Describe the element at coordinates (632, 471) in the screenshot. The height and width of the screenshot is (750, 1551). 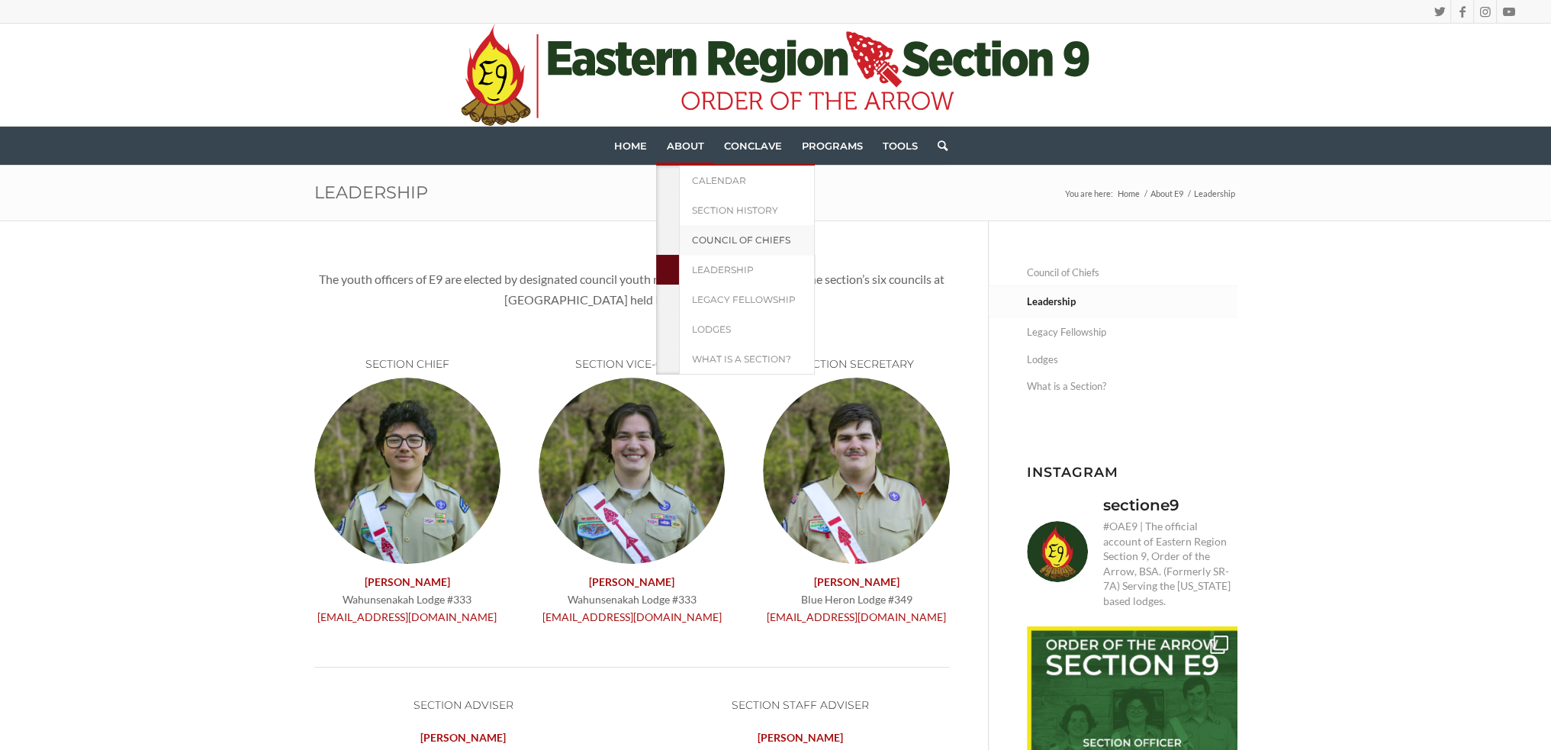
I see `img: Untitled (8)` at that location.